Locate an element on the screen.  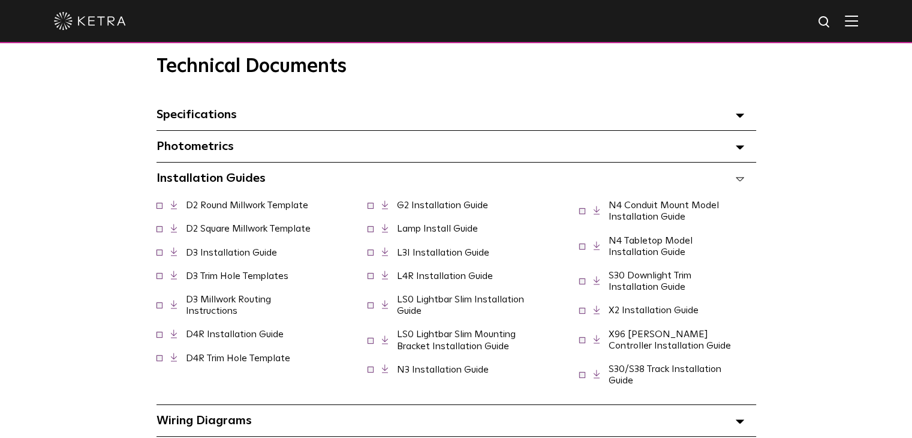
a: D4R Installation Guide is located at coordinates (234, 334).